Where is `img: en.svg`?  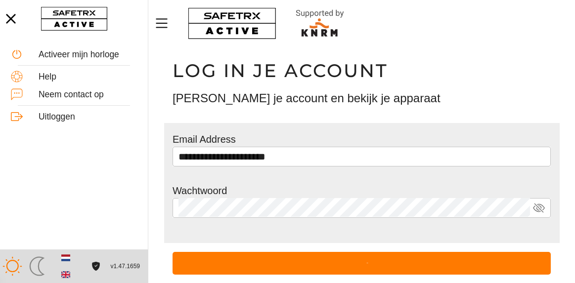 img: en.svg is located at coordinates (66, 275).